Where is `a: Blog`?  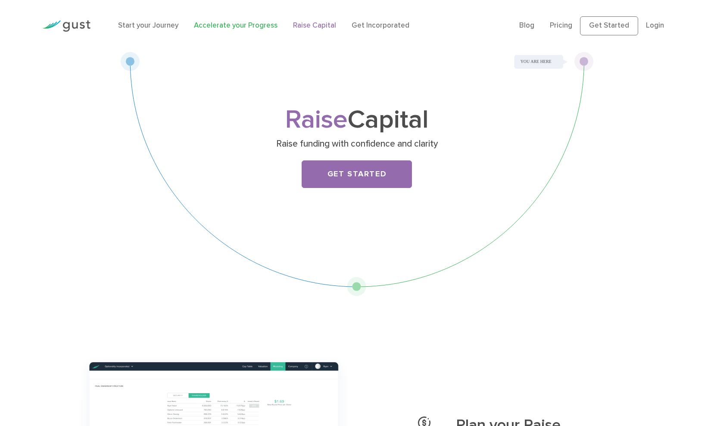 a: Blog is located at coordinates (527, 25).